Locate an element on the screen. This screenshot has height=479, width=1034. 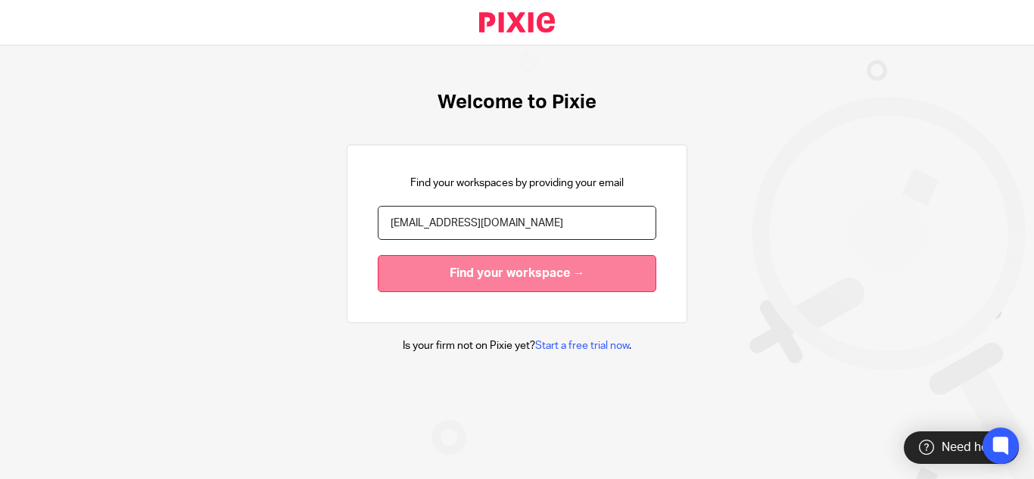
div: Need help? is located at coordinates (961, 447).